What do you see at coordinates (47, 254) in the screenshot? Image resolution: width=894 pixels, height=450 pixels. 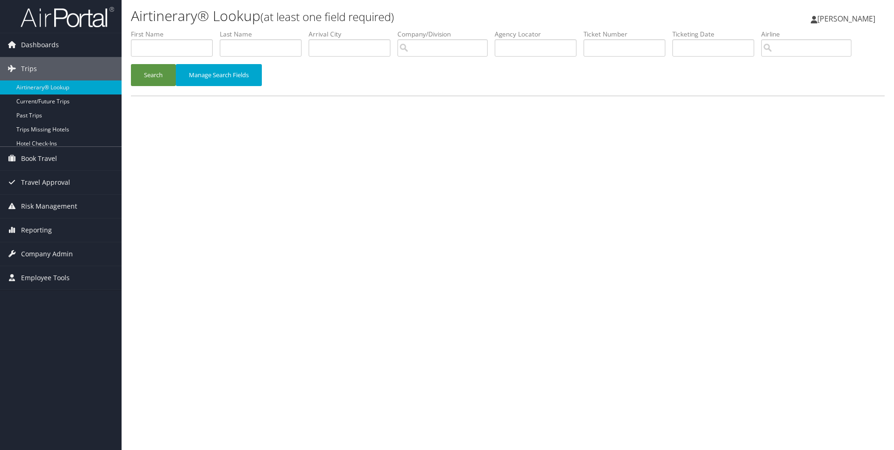 I see `span: Company Admin` at bounding box center [47, 254].